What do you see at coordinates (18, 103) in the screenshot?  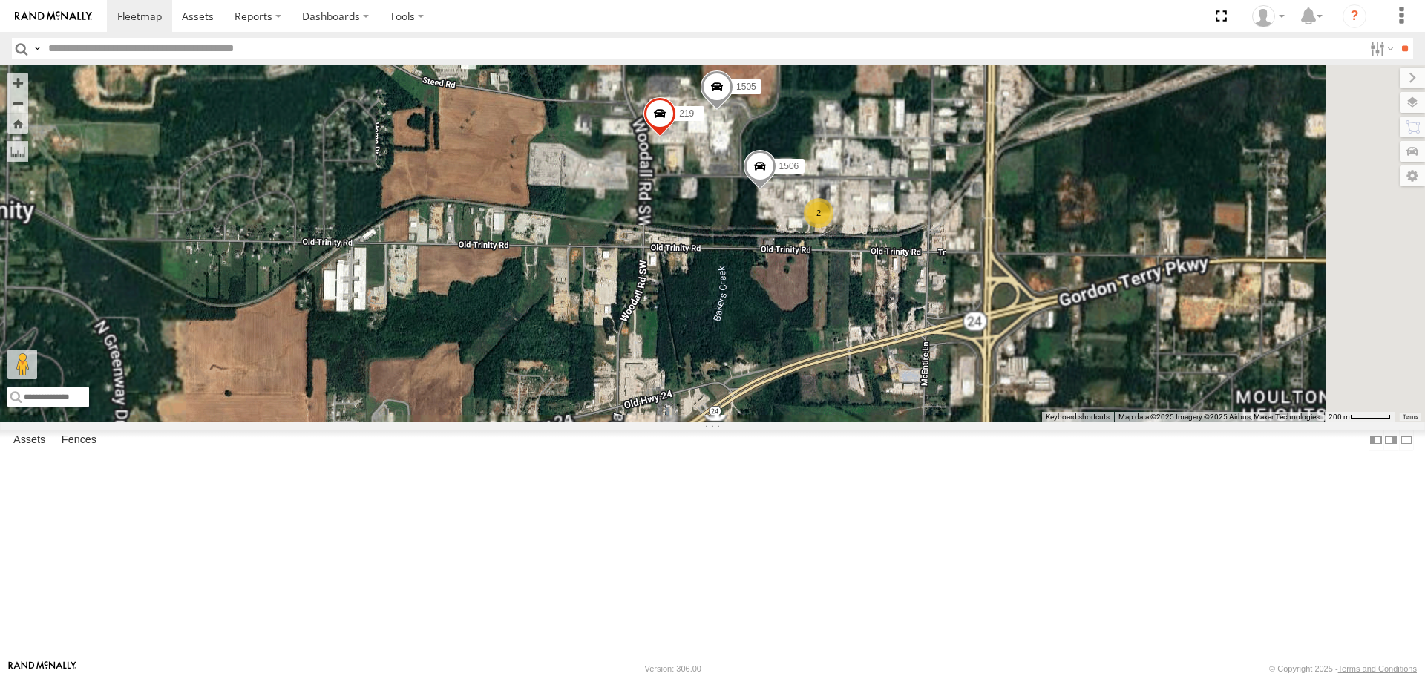 I see `button: Zoom out` at bounding box center [18, 103].